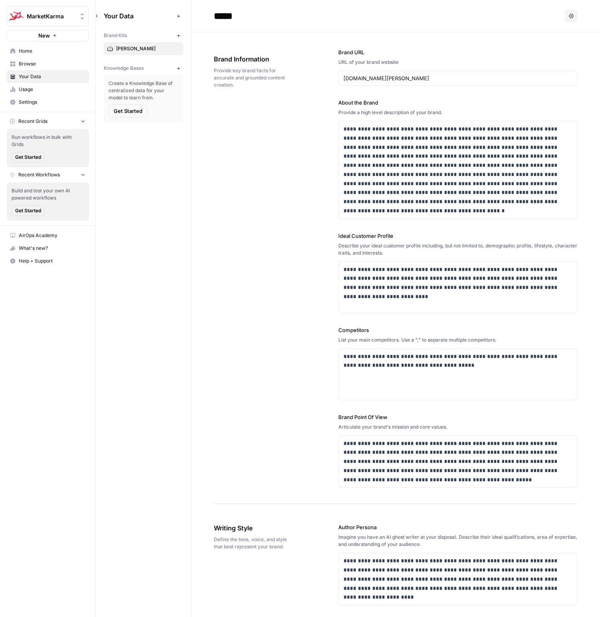  Describe the element at coordinates (33, 121) in the screenshot. I see `span: Recent Grids` at that location.